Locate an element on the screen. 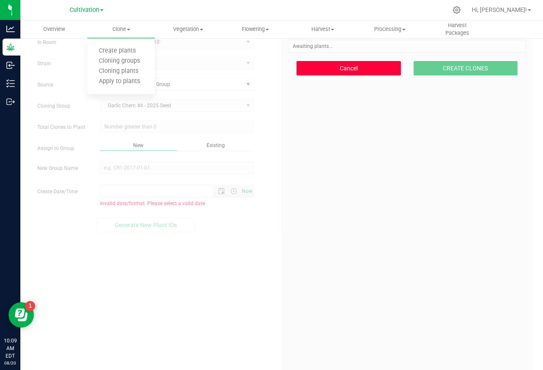  button: Generate New Plant IDs is located at coordinates (146, 225).